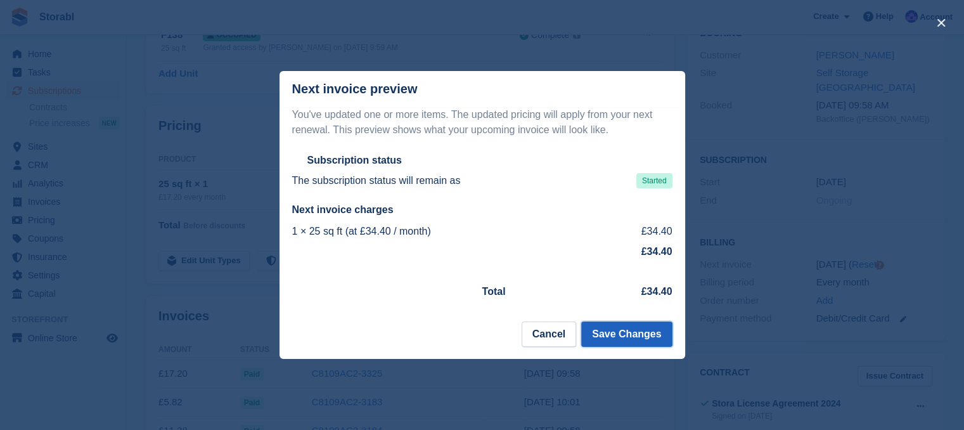  What do you see at coordinates (377, 181) in the screenshot?
I see `p: The subscription status will remain as` at bounding box center [377, 181].